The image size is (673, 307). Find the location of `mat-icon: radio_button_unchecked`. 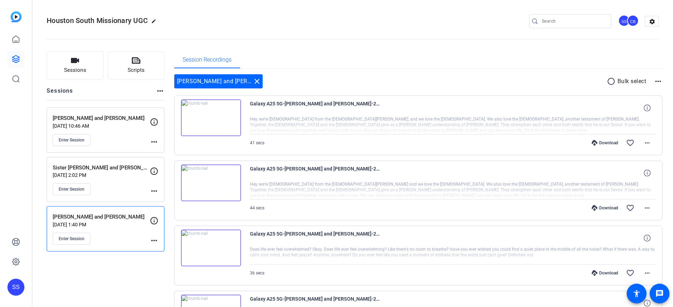

mat-icon: radio_button_unchecked is located at coordinates (612, 81).